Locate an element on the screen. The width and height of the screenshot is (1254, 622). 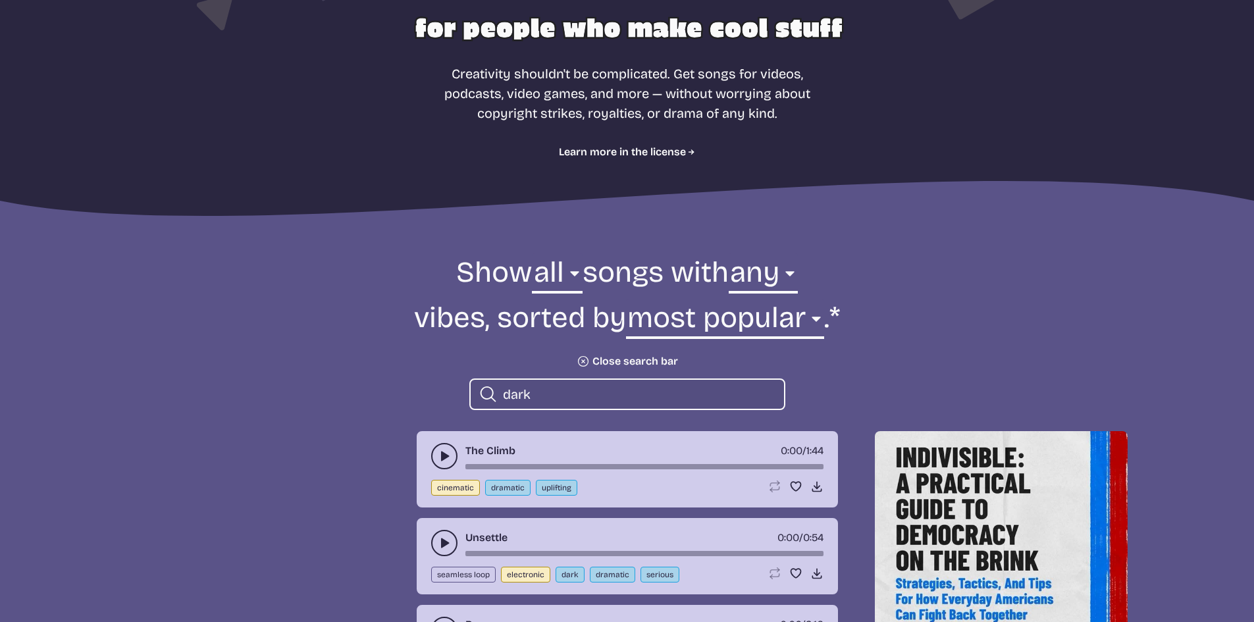
p: Creativity shouldn't be complicated. Get songs for videos, podcasts, video games, and more — with... is located at coordinates (627, 93).